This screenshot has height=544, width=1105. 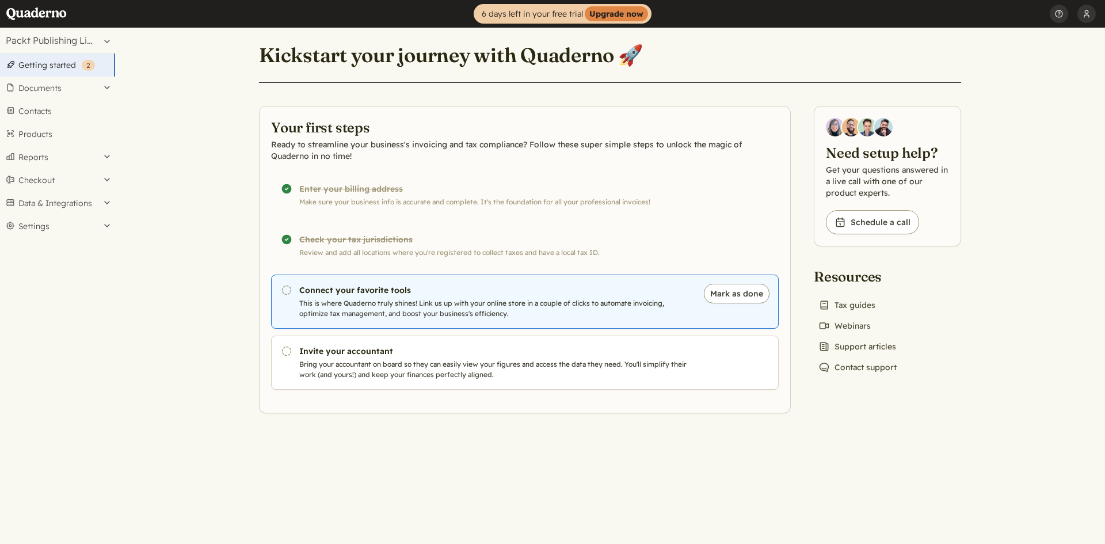 I want to click on img: Diana Carrasco, Account Executive at Quaderno, so click(x=835, y=127).